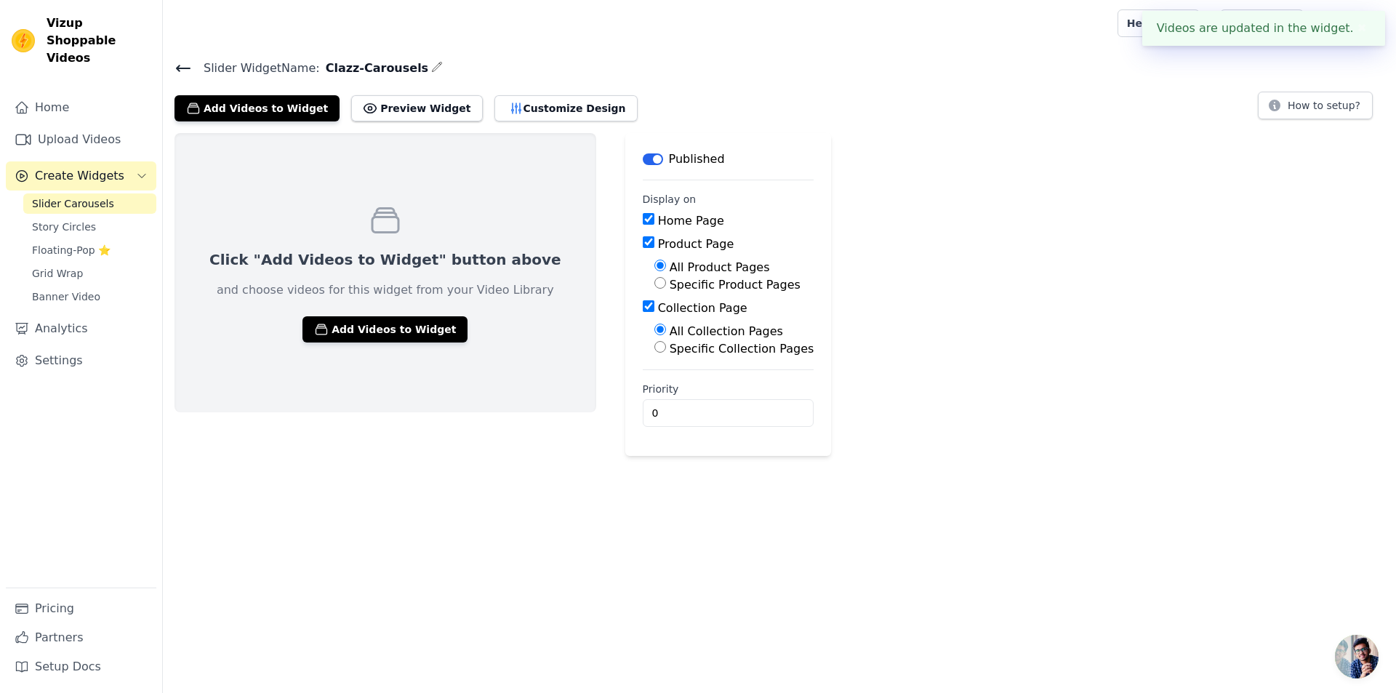 This screenshot has width=1396, height=693. I want to click on a: Analytics, so click(81, 329).